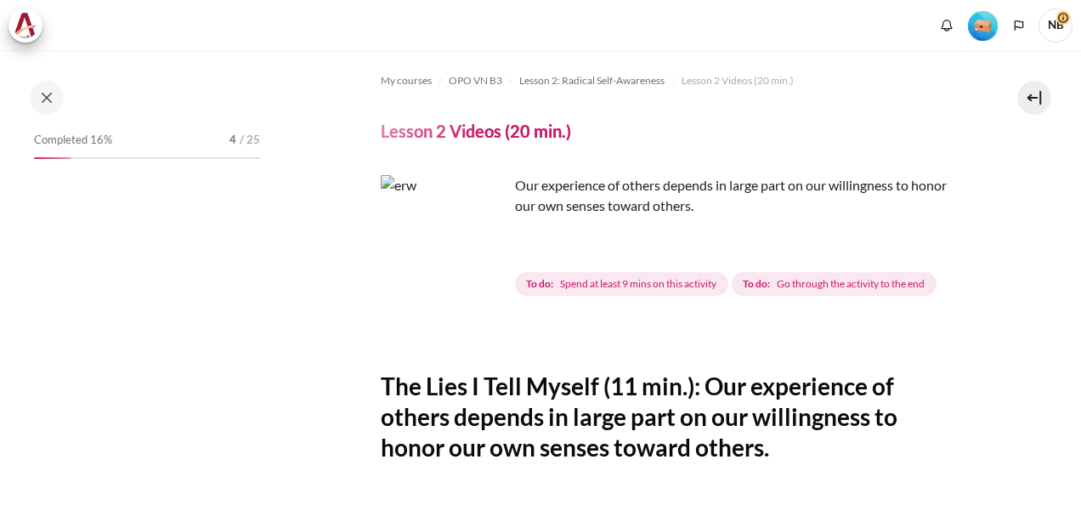 Image resolution: width=1081 pixels, height=505 pixels. I want to click on span: Lesson 2: Radical Self-Awareness, so click(591, 81).